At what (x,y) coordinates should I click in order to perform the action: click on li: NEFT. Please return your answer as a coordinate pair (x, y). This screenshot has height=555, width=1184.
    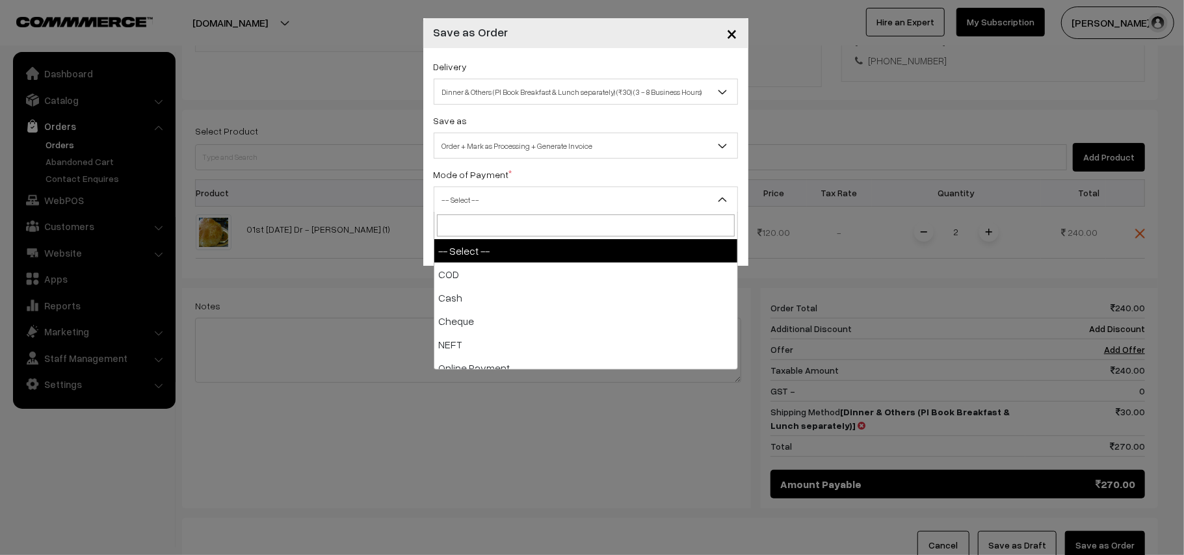
    Looking at the image, I should click on (586, 345).